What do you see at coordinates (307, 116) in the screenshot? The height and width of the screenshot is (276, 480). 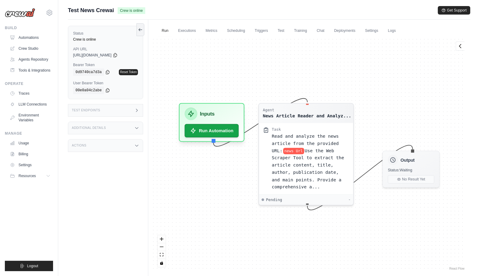 I see `div: News Article Reader and Analyzer` at bounding box center [307, 116].